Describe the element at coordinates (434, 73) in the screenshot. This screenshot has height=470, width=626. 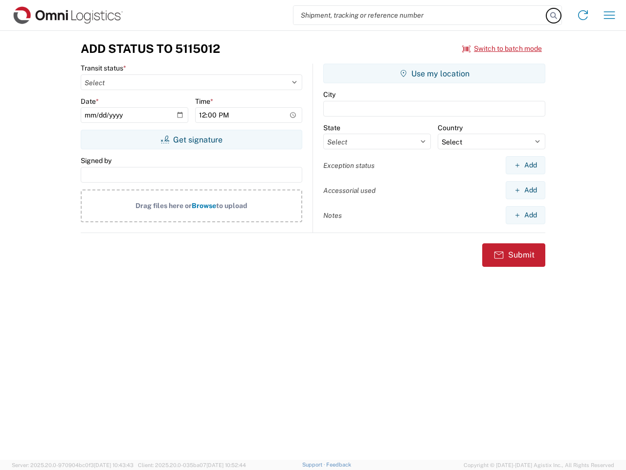
I see `button: Use my location` at that location.